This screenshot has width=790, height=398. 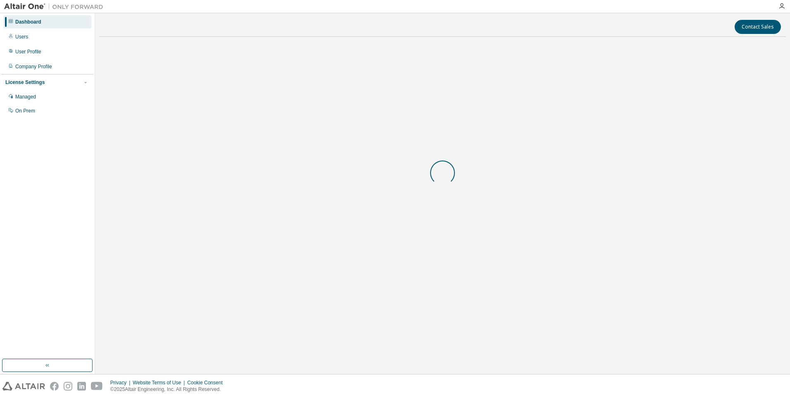 I want to click on div: License Settings, so click(x=25, y=82).